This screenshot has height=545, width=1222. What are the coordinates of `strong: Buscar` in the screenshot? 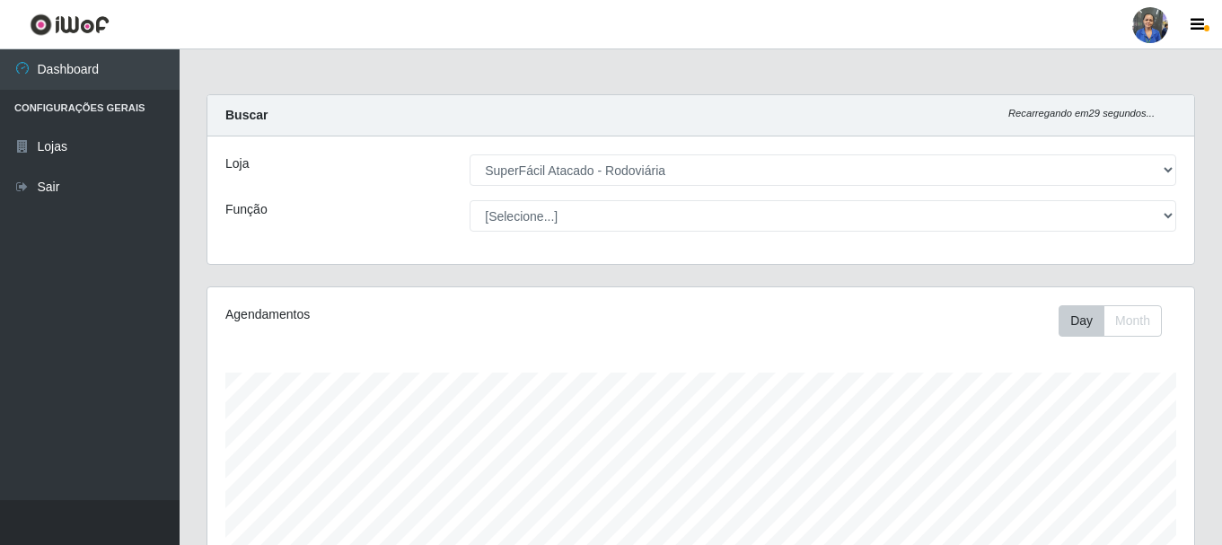 It's located at (246, 115).